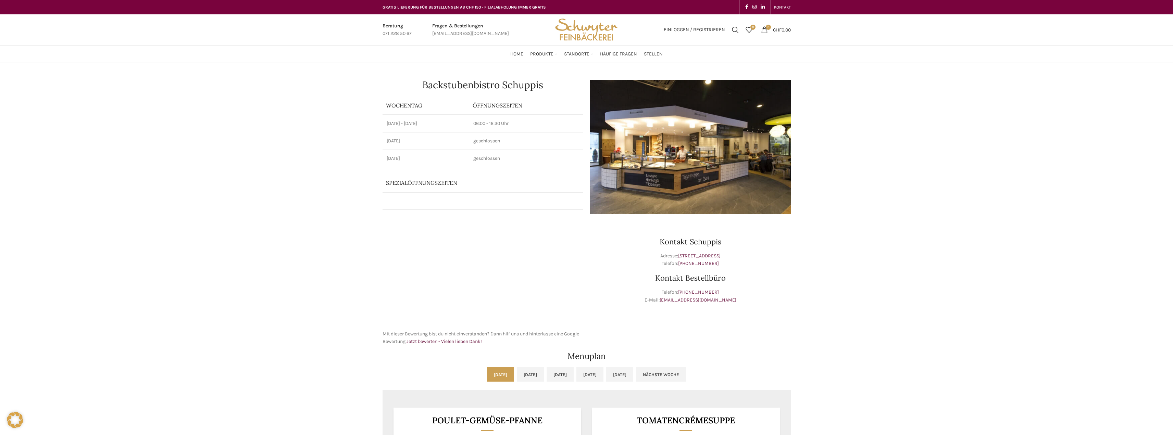 Image resolution: width=1173 pixels, height=435 pixels. What do you see at coordinates (426, 105) in the screenshot?
I see `p: Wochentag` at bounding box center [426, 105].